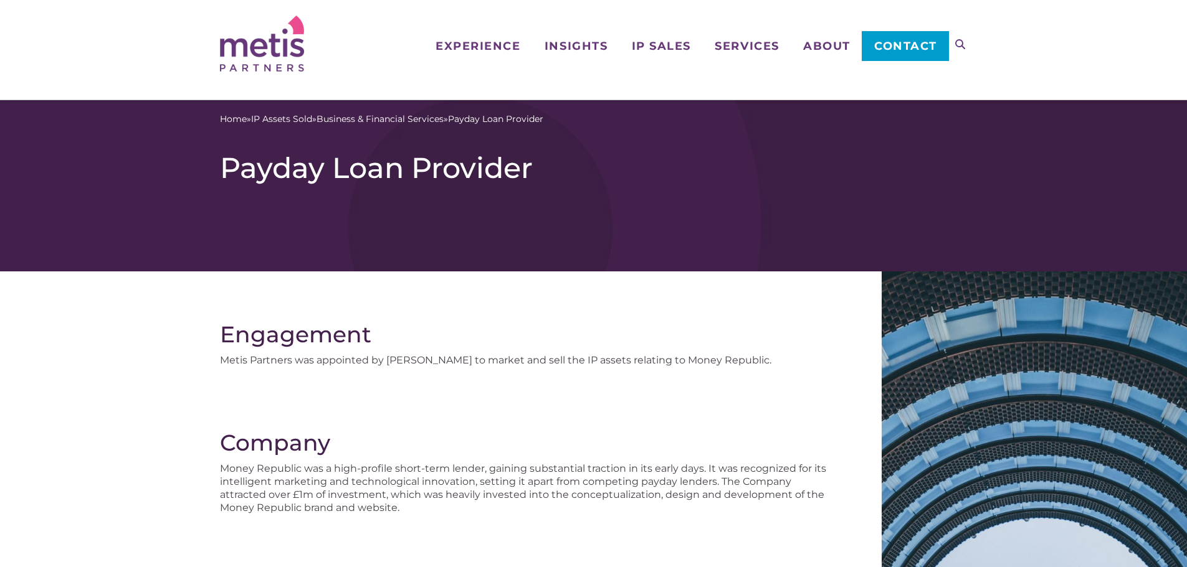 The width and height of the screenshot is (1187, 567). I want to click on a: Home, so click(233, 119).